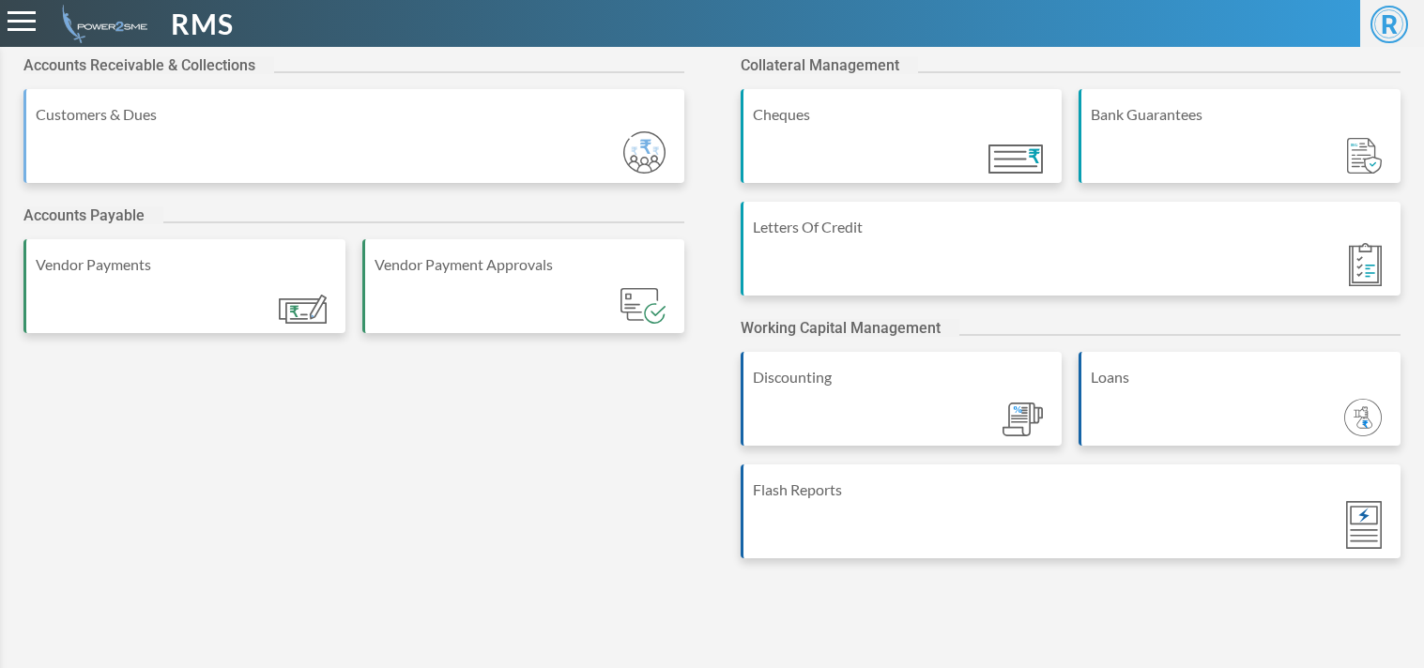 This screenshot has width=1424, height=668. I want to click on div: Customers & Dues, so click(355, 114).